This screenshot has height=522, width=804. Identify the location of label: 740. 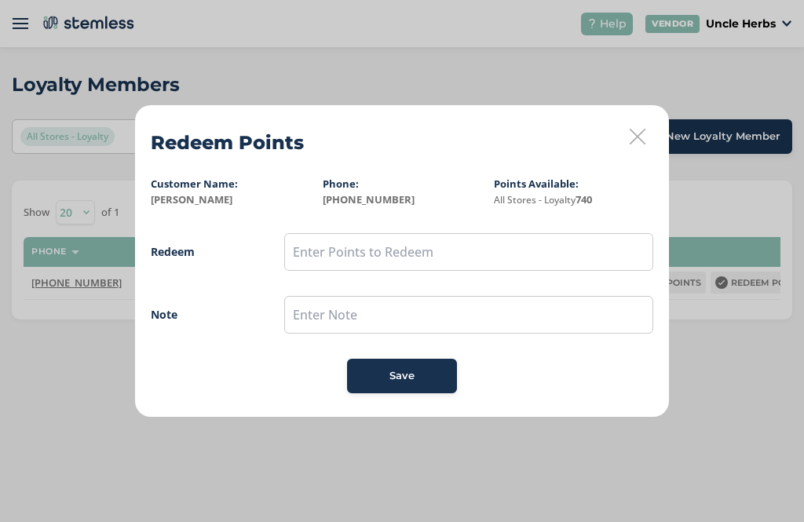
(573, 200).